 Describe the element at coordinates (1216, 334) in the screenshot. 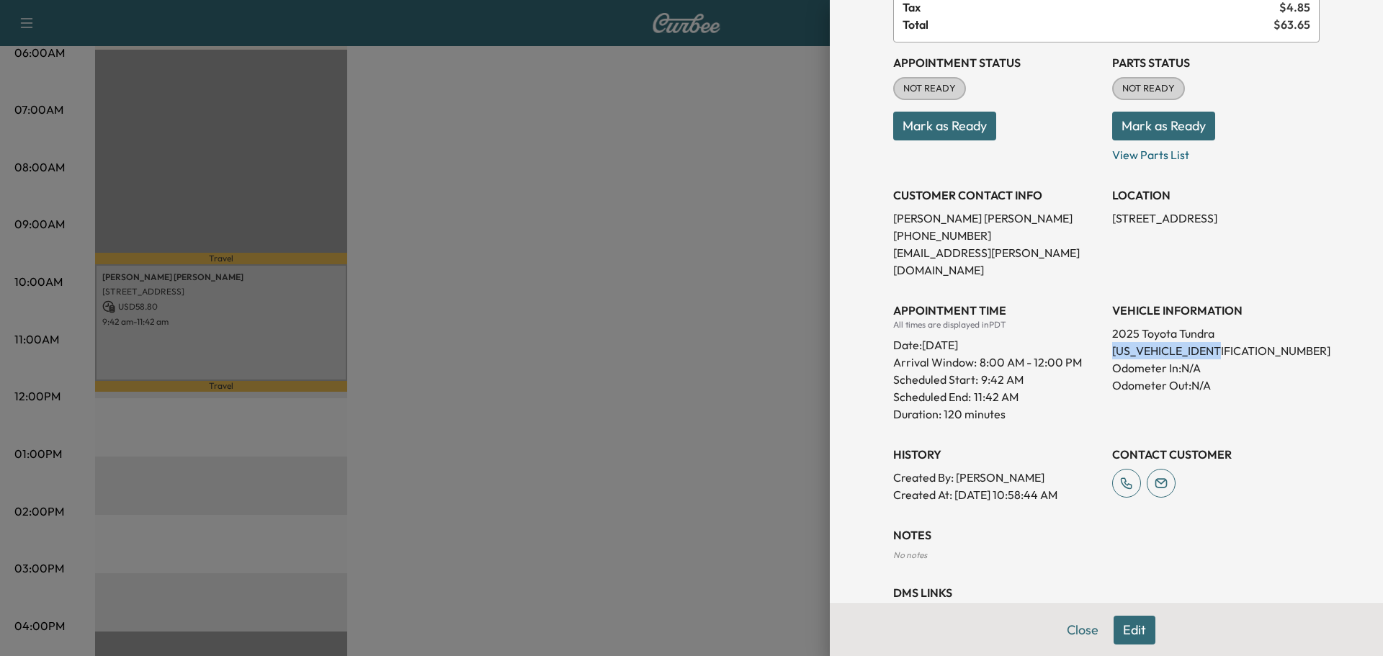

I see `p: 2025 Toyota Tundra` at that location.